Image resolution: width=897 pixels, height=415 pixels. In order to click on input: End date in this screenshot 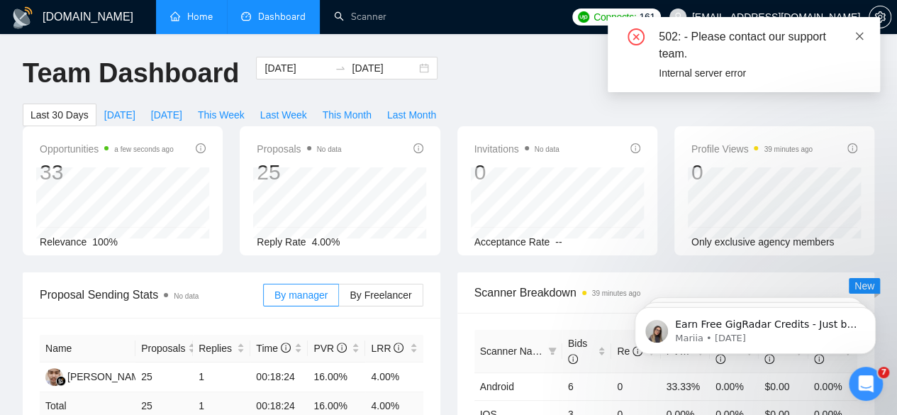, I will do `click(384, 68)`.